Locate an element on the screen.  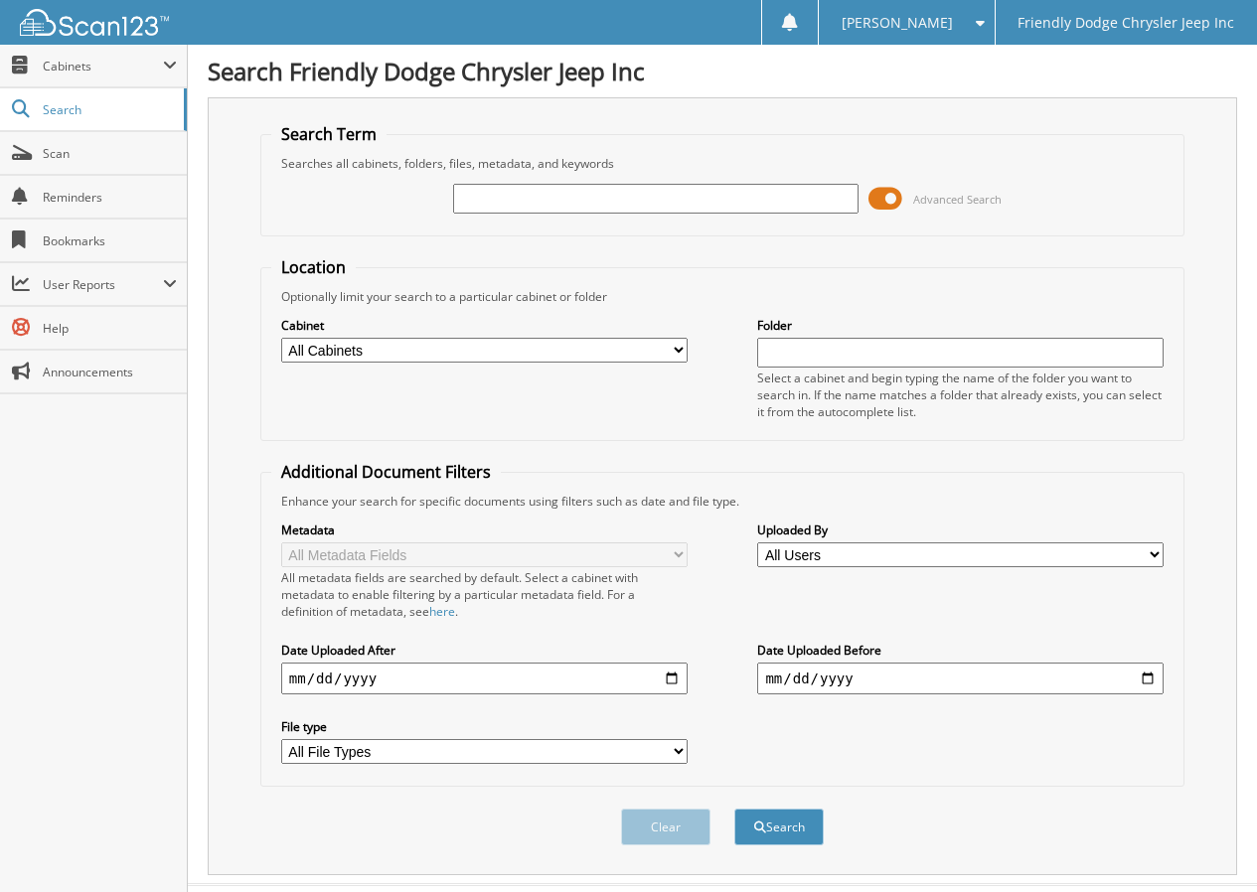
span: Advanced Search is located at coordinates (957, 199).